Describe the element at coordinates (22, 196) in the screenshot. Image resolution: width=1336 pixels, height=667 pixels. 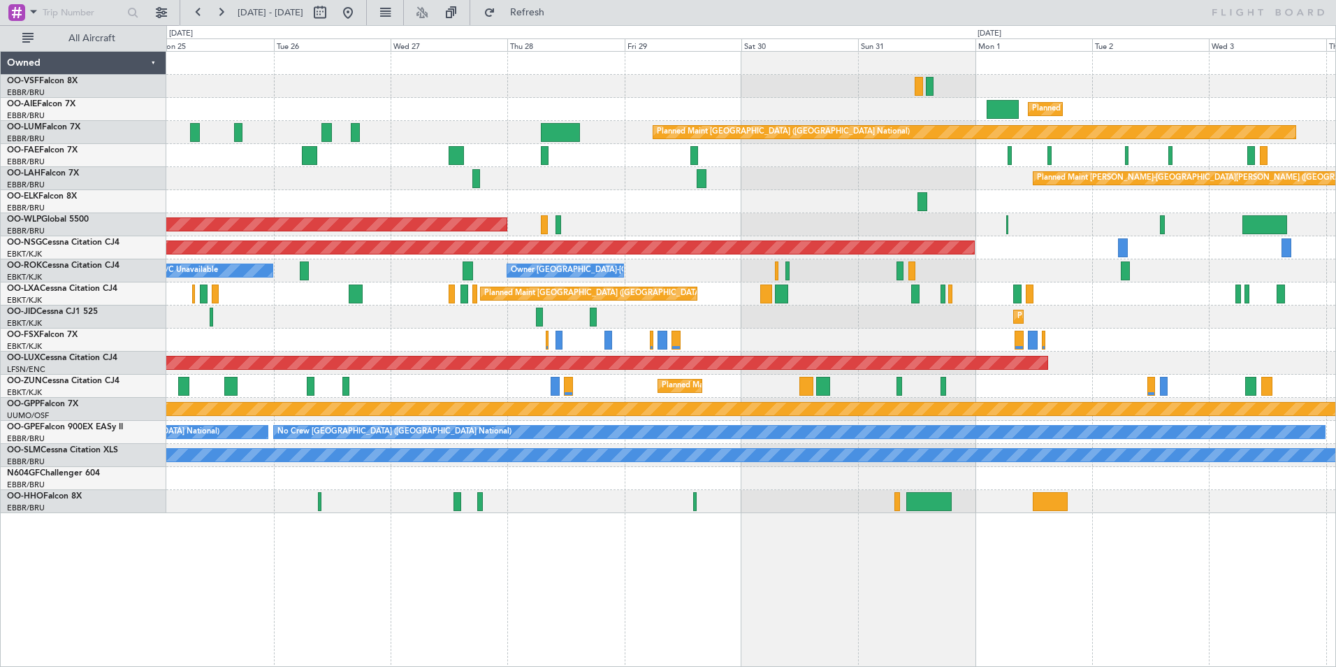
I see `span: OO-ELK` at that location.